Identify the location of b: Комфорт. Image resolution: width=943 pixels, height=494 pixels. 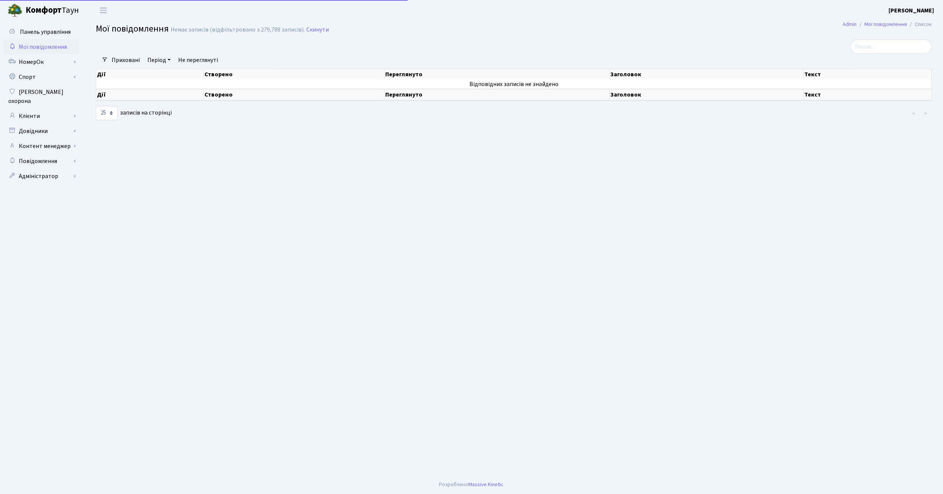
(44, 10).